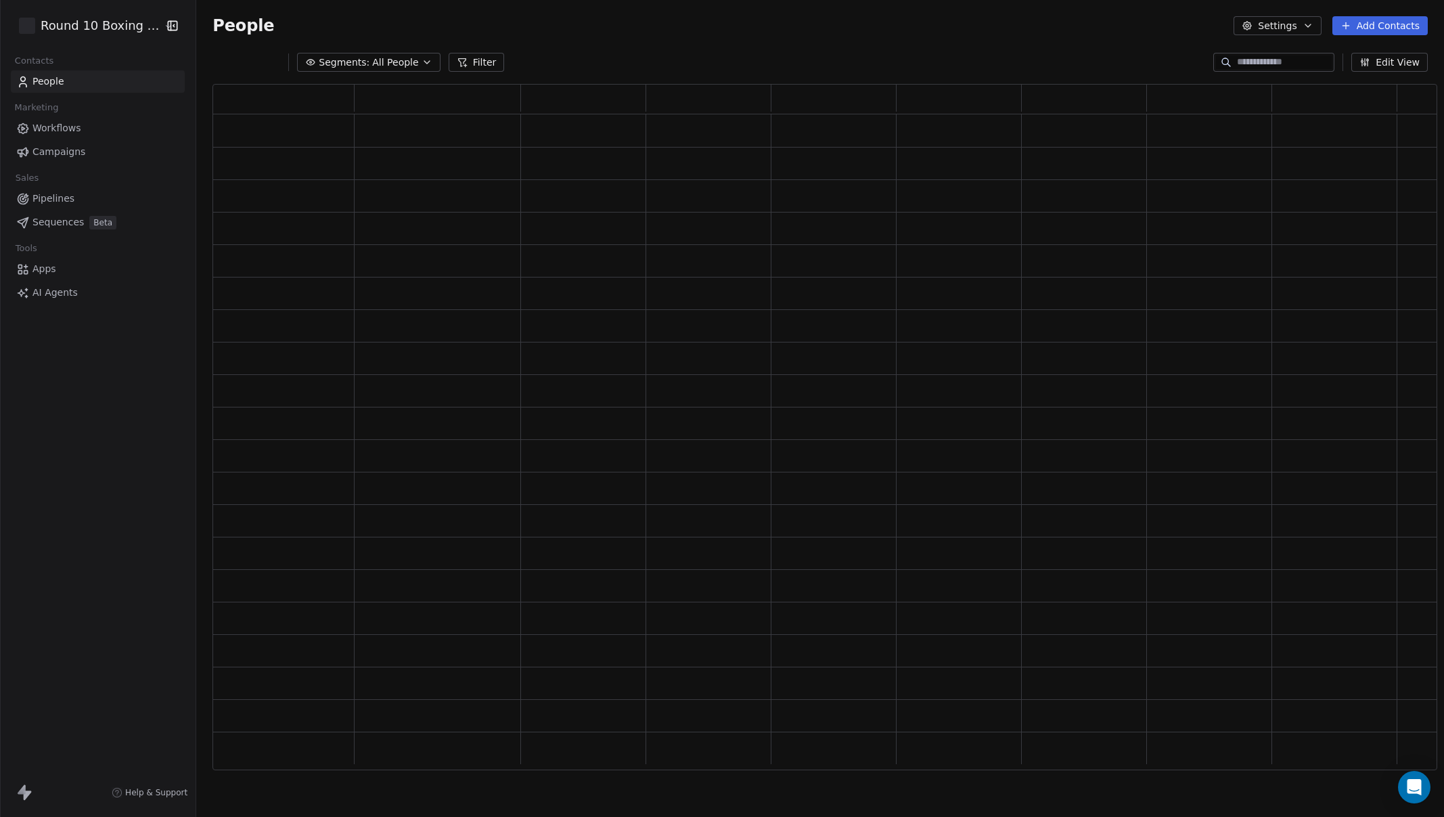 The width and height of the screenshot is (1444, 817). I want to click on a: Apps, so click(97, 269).